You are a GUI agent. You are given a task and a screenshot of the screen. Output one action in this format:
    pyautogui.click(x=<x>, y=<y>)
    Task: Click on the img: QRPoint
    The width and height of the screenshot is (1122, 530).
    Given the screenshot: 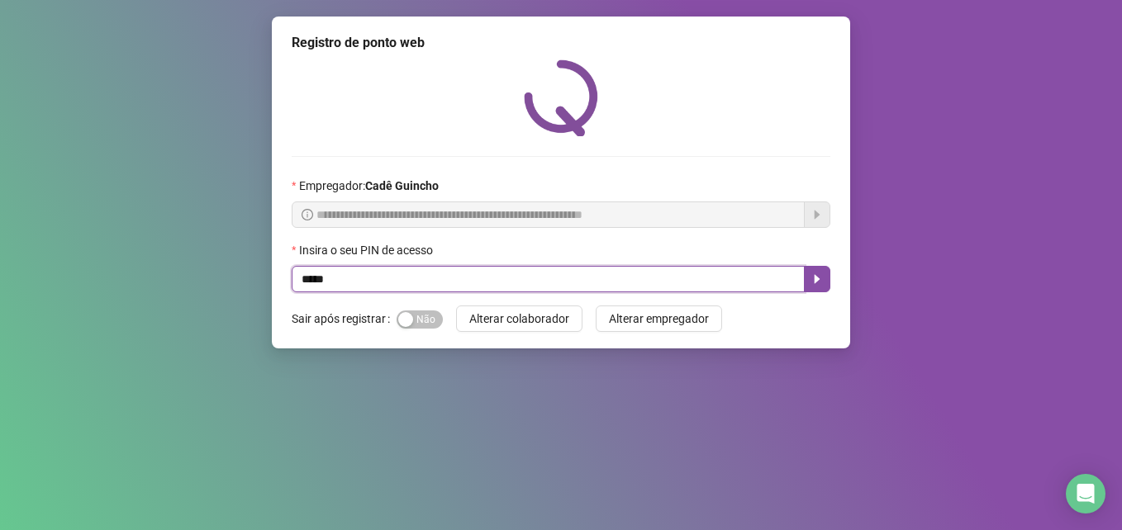 What is the action you would take?
    pyautogui.click(x=561, y=97)
    